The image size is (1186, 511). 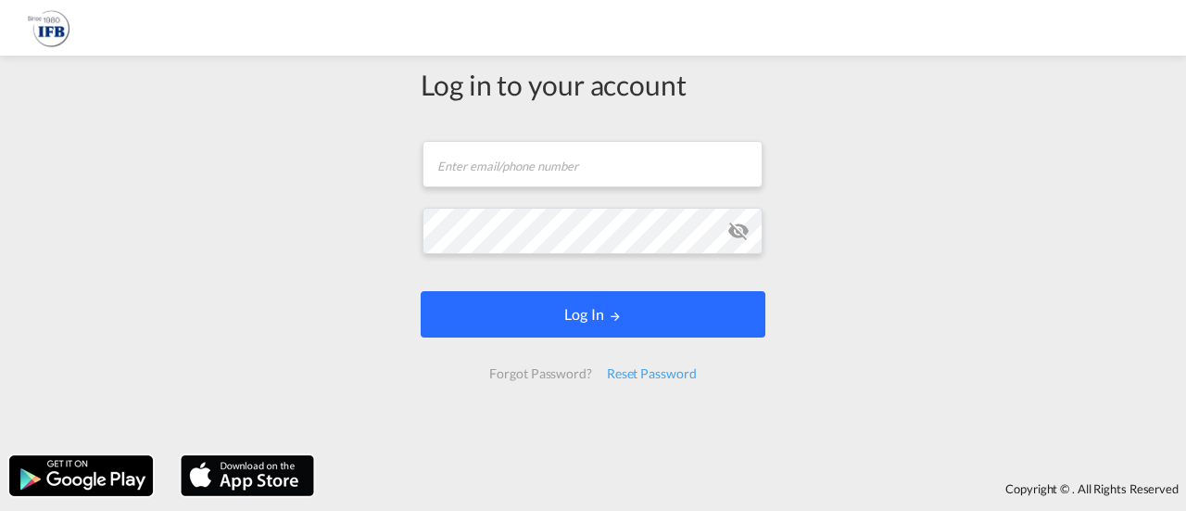 What do you see at coordinates (754, 488) in the screenshot?
I see `div: Copyright © . All Rights Reserved` at bounding box center [754, 488].